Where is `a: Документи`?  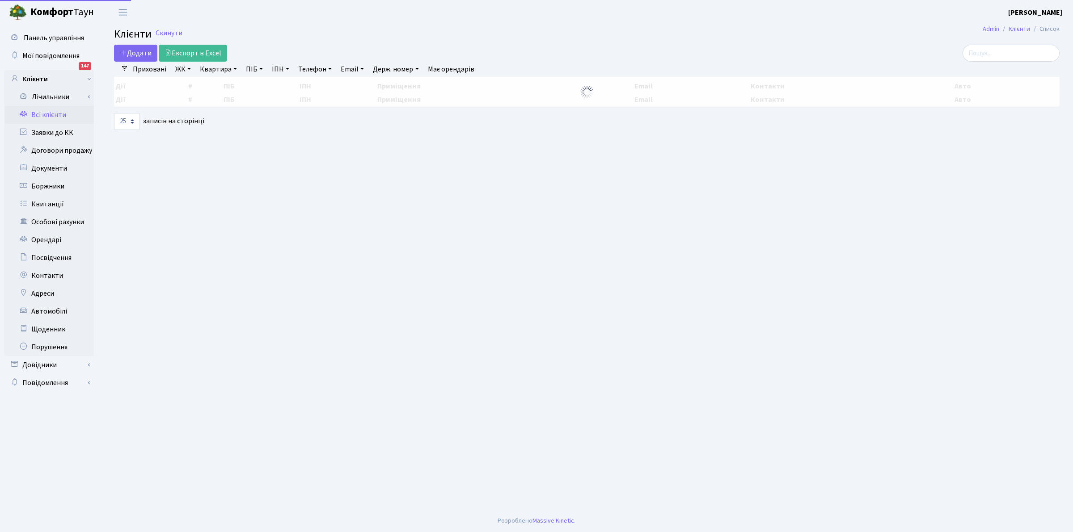
a: Документи is located at coordinates (49, 168).